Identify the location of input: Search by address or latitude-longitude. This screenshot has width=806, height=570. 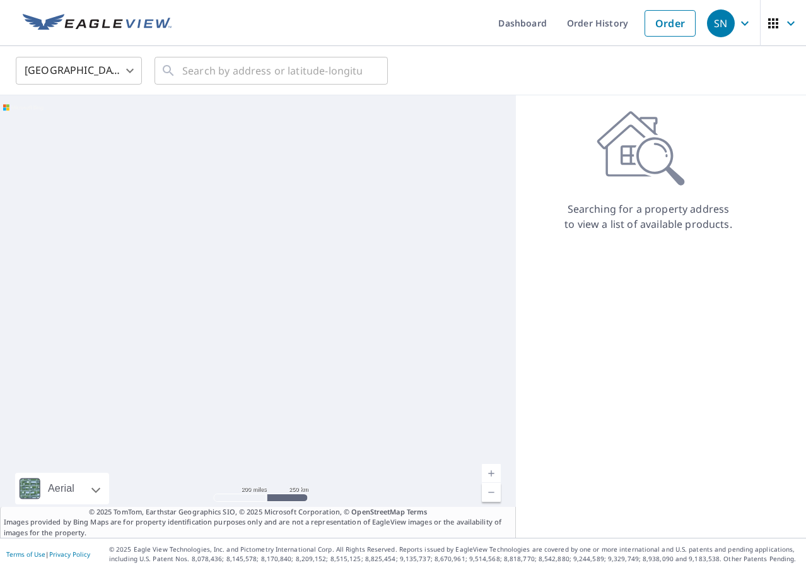
(272, 71).